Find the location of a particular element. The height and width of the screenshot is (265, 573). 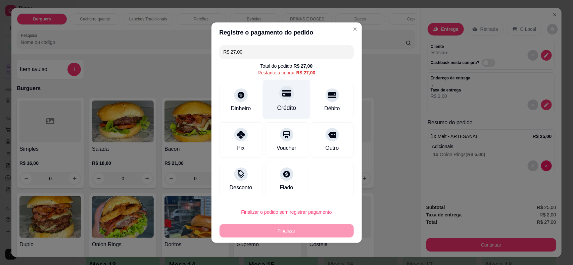

div: Débito is located at coordinates (332, 109).